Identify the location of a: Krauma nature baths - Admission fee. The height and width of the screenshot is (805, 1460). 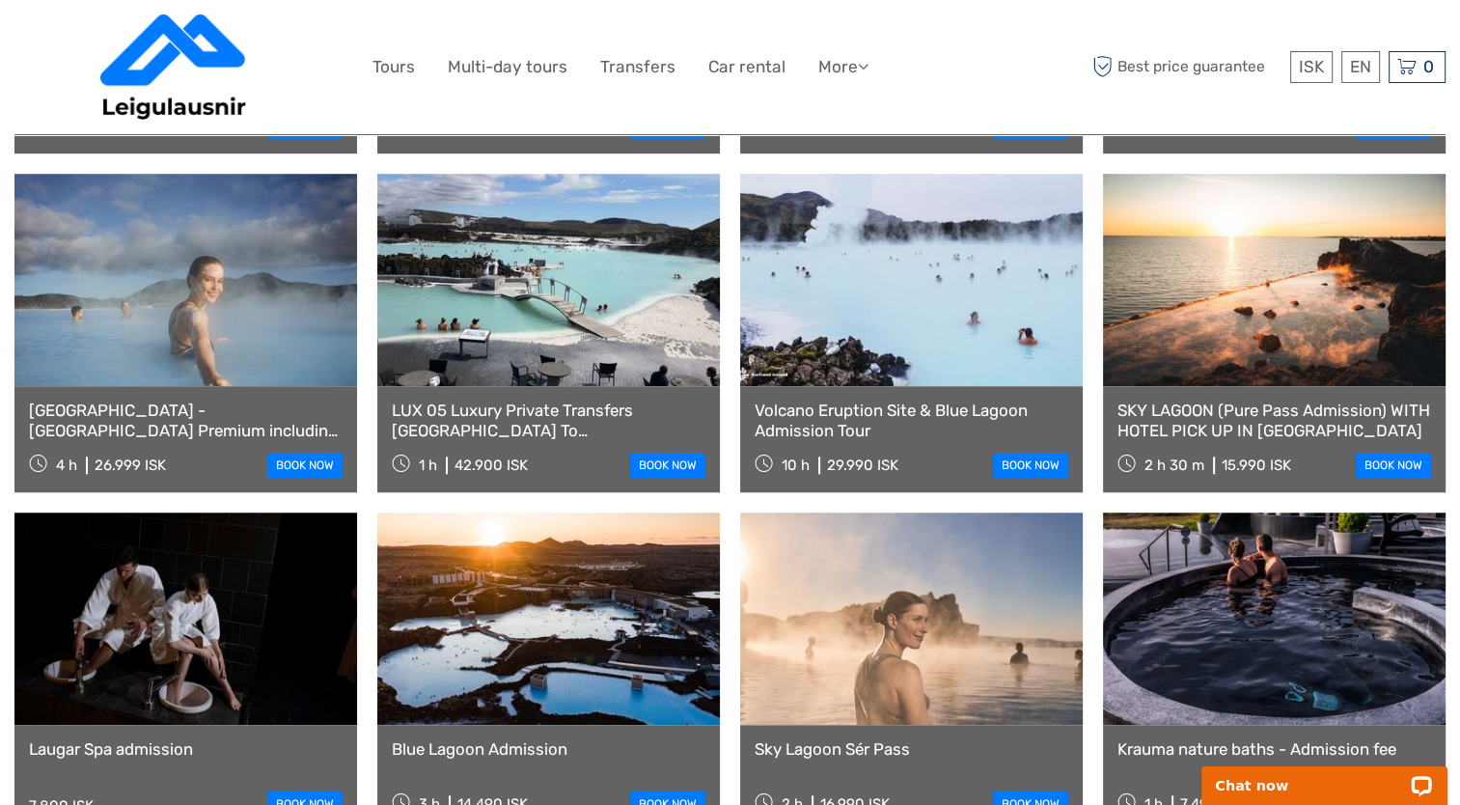
(1273, 749).